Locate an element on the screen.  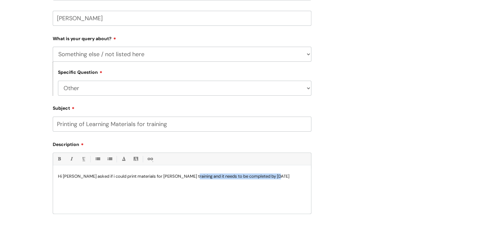
input: Your Name is located at coordinates (182, 18).